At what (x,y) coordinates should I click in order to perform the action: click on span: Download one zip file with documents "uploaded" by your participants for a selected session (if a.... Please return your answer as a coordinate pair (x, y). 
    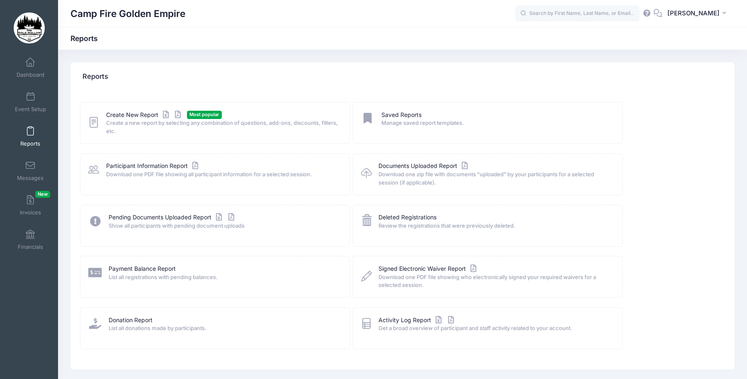
    Looking at the image, I should click on (495, 178).